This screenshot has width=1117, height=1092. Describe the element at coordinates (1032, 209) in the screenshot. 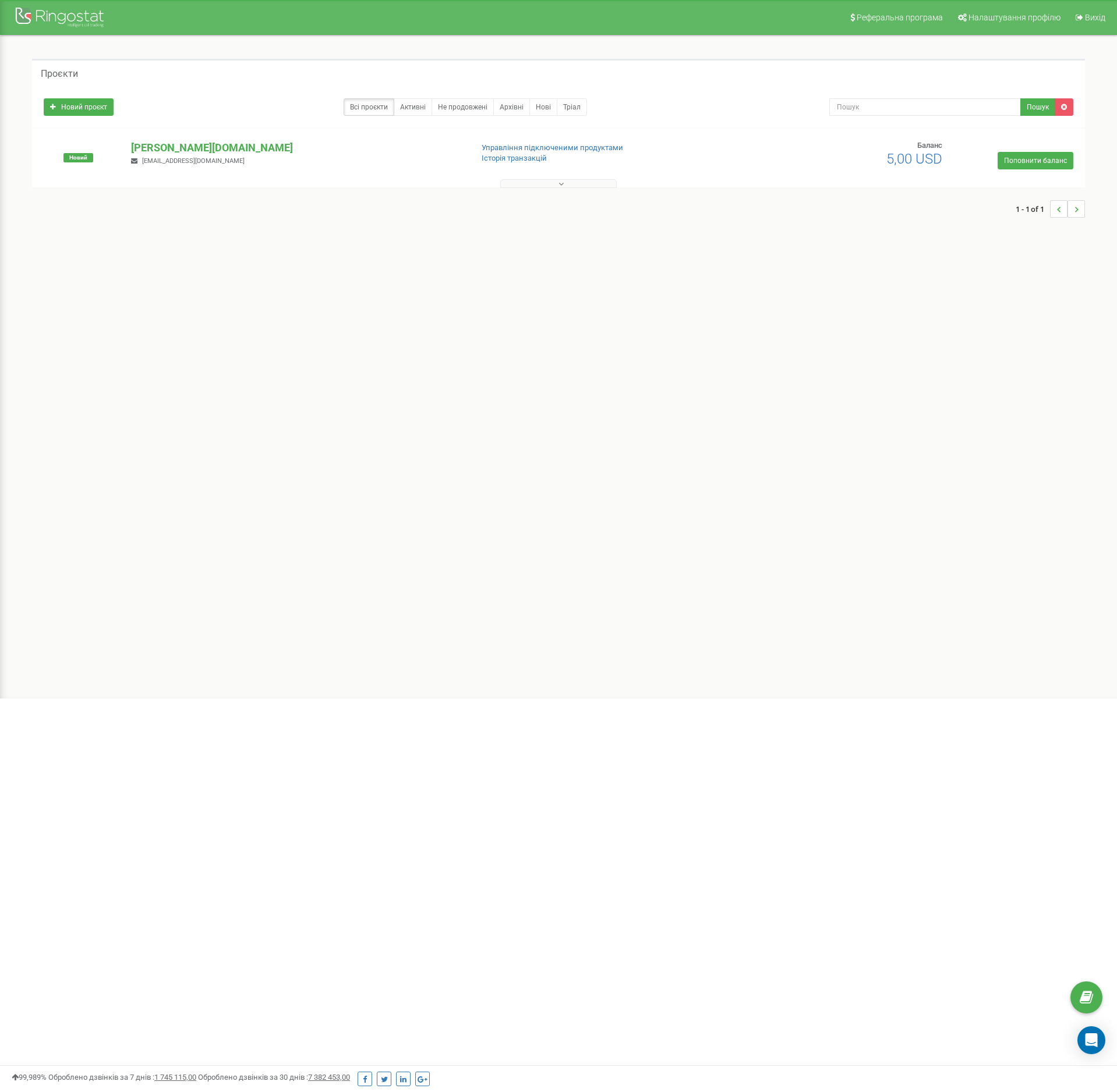

I see `span: 1 - 1 of 1` at that location.